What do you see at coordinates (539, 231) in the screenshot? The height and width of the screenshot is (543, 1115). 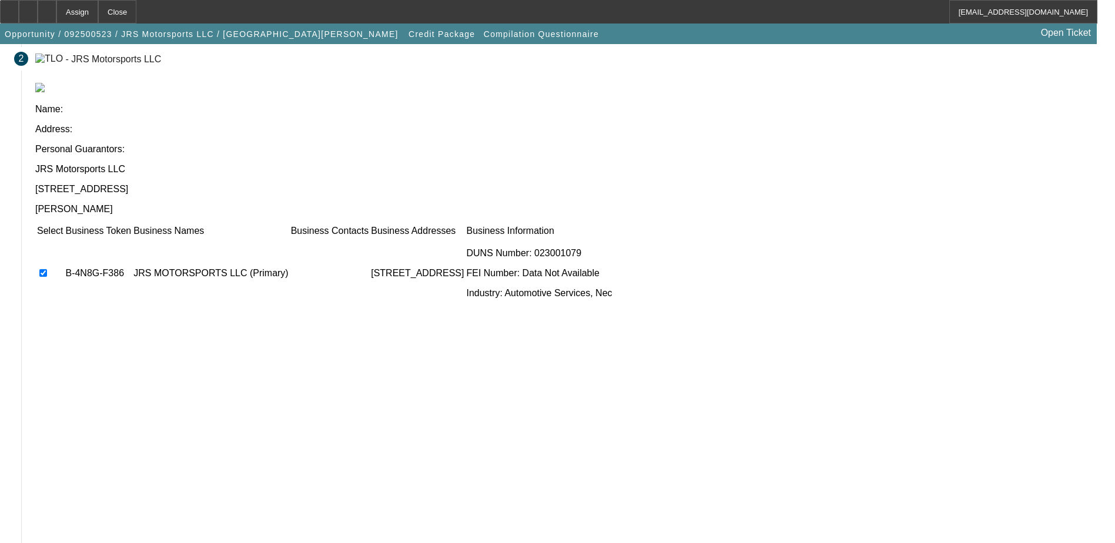 I see `td: Business Information` at bounding box center [539, 231].